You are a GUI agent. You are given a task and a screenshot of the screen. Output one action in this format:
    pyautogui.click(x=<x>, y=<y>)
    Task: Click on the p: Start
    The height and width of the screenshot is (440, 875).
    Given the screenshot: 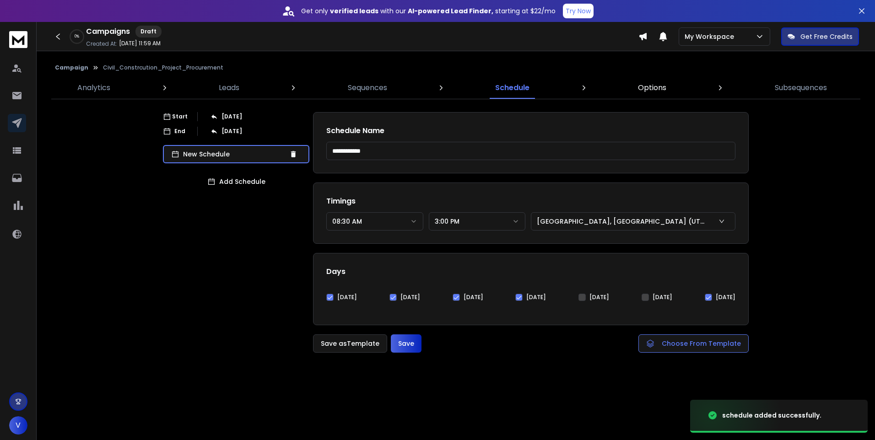 What is the action you would take?
    pyautogui.click(x=180, y=117)
    